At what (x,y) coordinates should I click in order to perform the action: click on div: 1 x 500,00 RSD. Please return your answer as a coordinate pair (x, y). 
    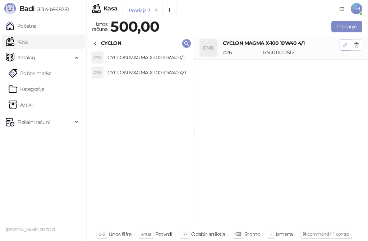
    Looking at the image, I should click on (301, 53).